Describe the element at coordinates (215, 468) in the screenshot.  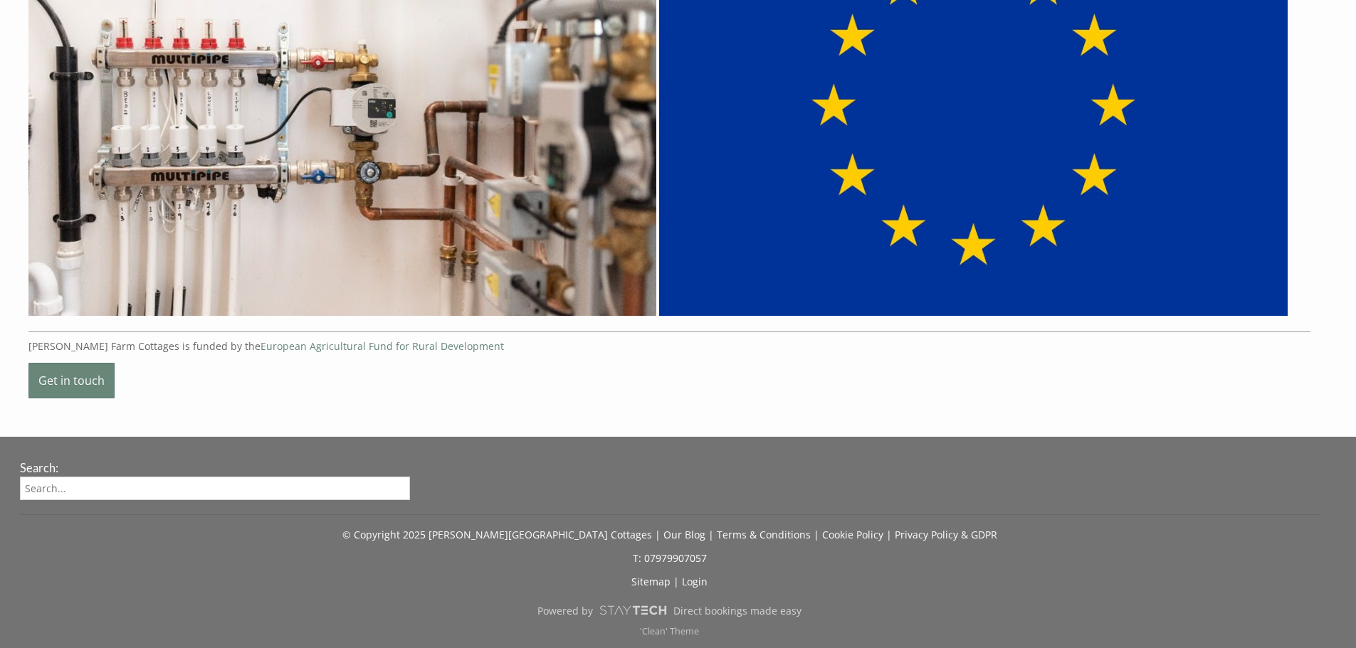
I see `h3: Search:` at that location.